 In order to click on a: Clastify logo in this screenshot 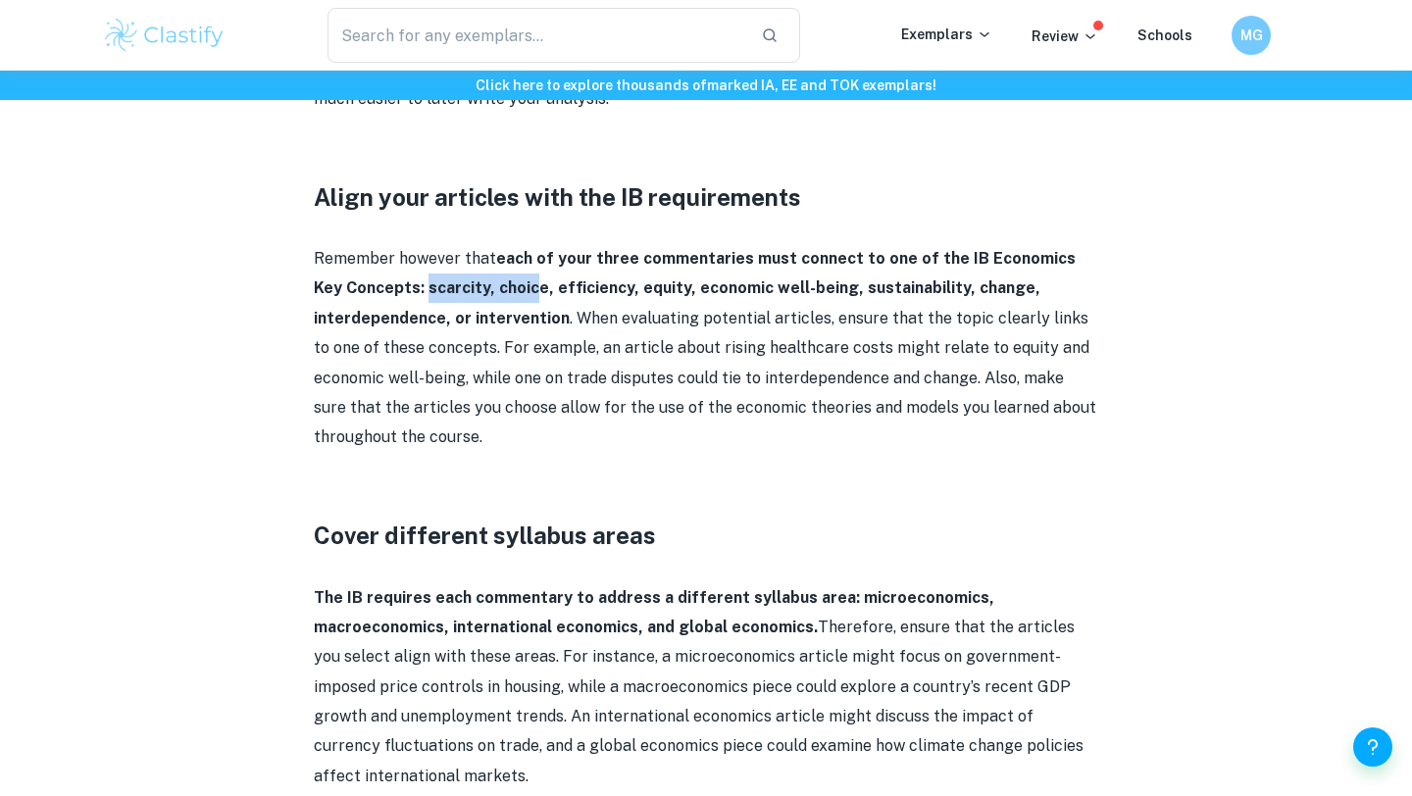, I will do `click(164, 35)`.